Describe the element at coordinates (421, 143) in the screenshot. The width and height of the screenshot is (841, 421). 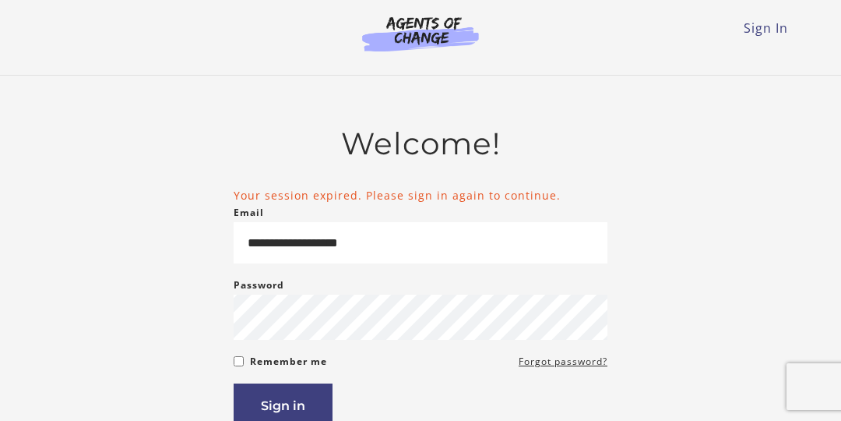
I see `h2: Welcome!` at that location.